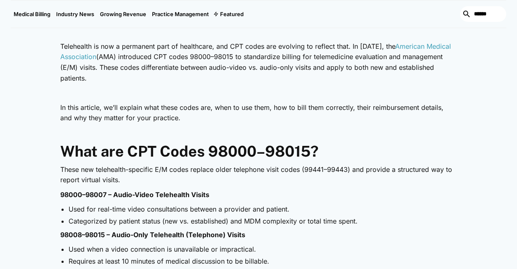 The image size is (517, 269). What do you see at coordinates (32, 14) in the screenshot?
I see `a: Medical Billing` at bounding box center [32, 14].